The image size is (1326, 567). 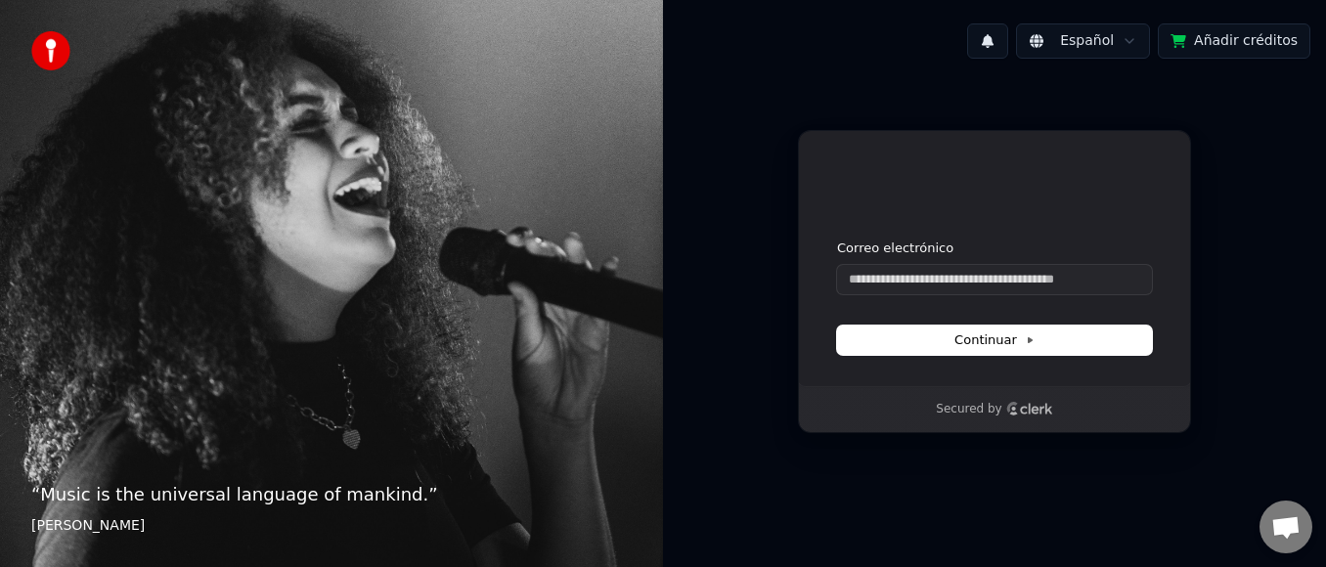 I want to click on a: Clerk logo, so click(x=1030, y=409).